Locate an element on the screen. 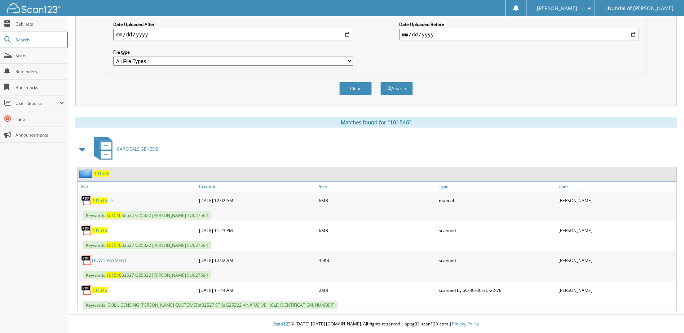 The image size is (684, 333). label: Date Uploaded After is located at coordinates (233, 24).